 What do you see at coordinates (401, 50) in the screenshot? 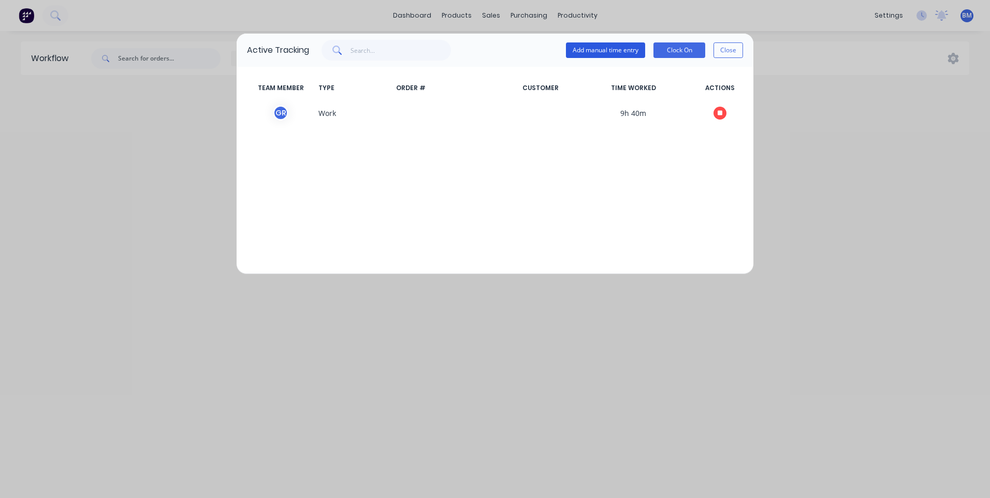
I see `input: Search...` at bounding box center [401, 50].